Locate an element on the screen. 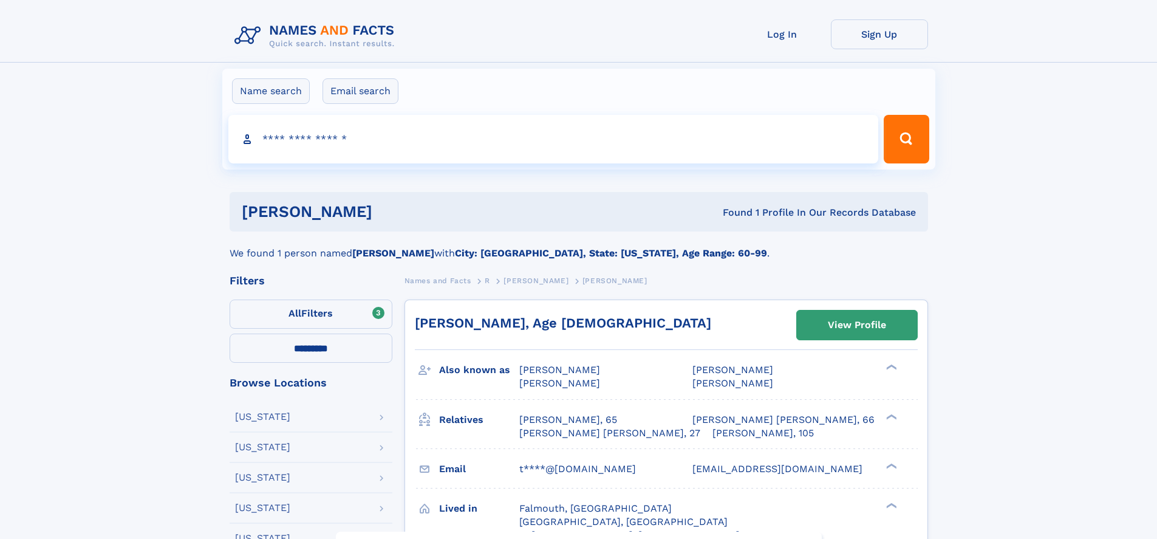 The height and width of the screenshot is (539, 1157). a: Sign Up is located at coordinates (879, 34).